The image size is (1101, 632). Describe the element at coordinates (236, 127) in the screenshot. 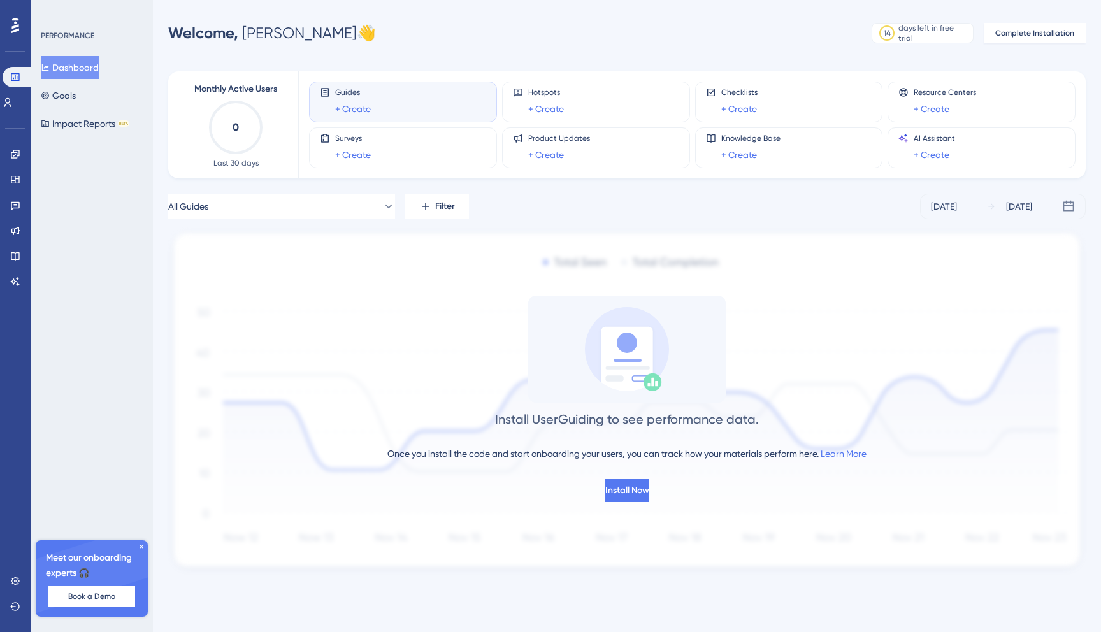

I see `text: 0` at that location.